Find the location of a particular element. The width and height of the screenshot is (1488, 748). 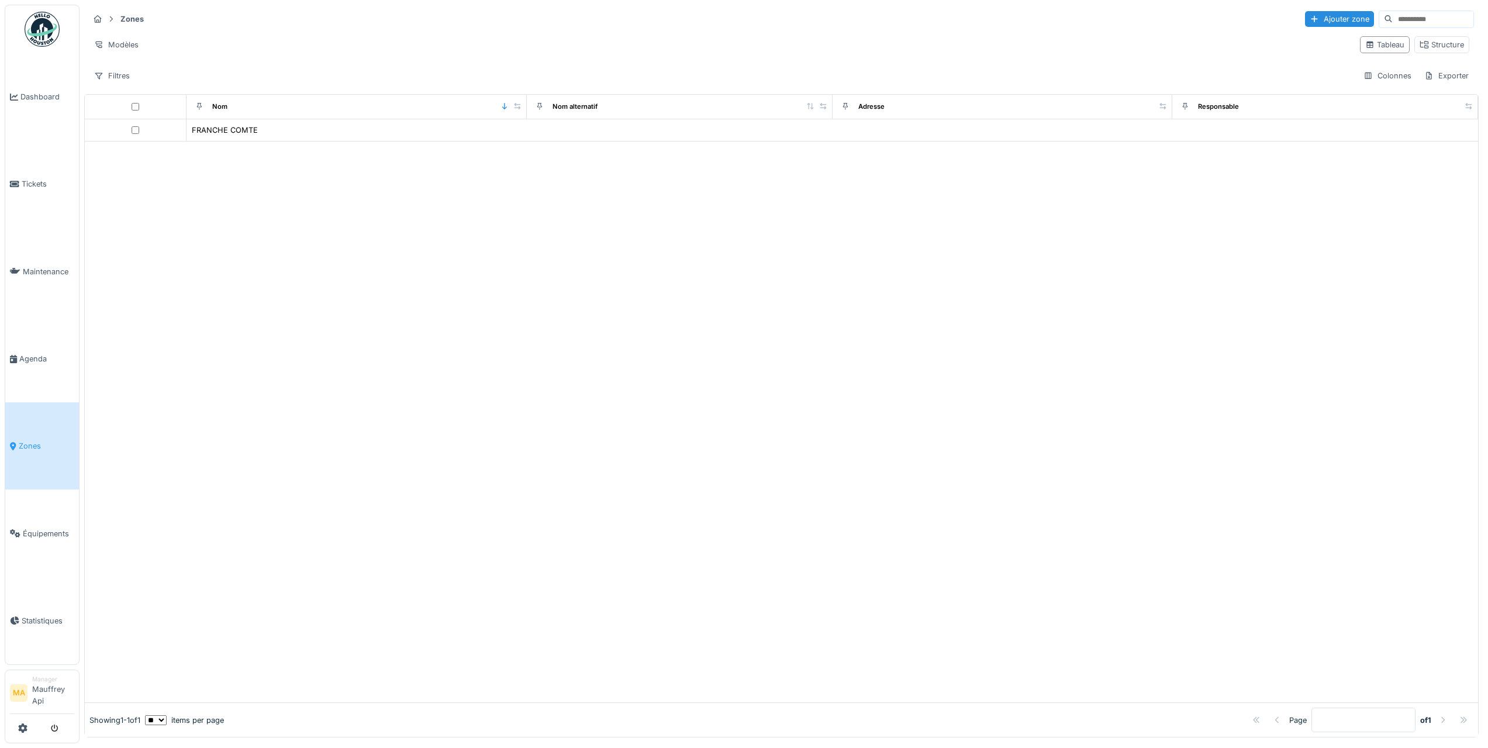

a: Équipements is located at coordinates (42, 533).